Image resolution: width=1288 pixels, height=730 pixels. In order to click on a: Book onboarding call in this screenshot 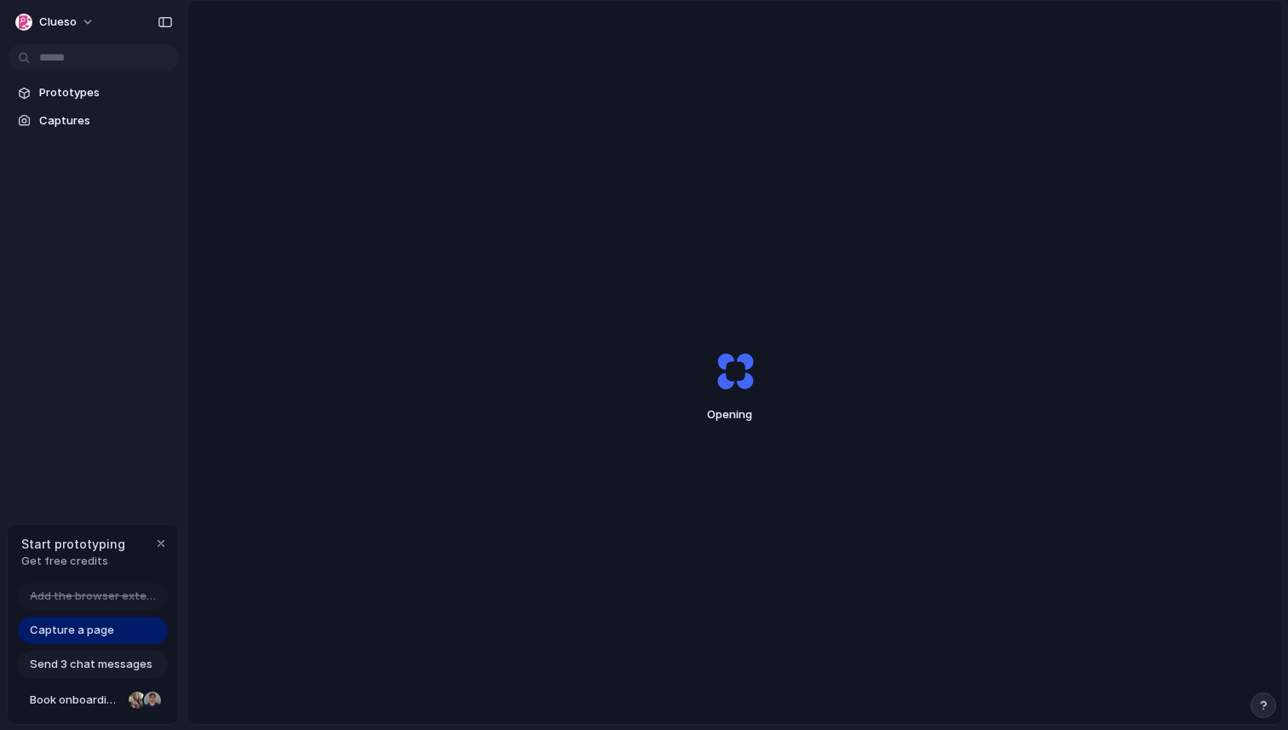, I will do `click(93, 700)`.